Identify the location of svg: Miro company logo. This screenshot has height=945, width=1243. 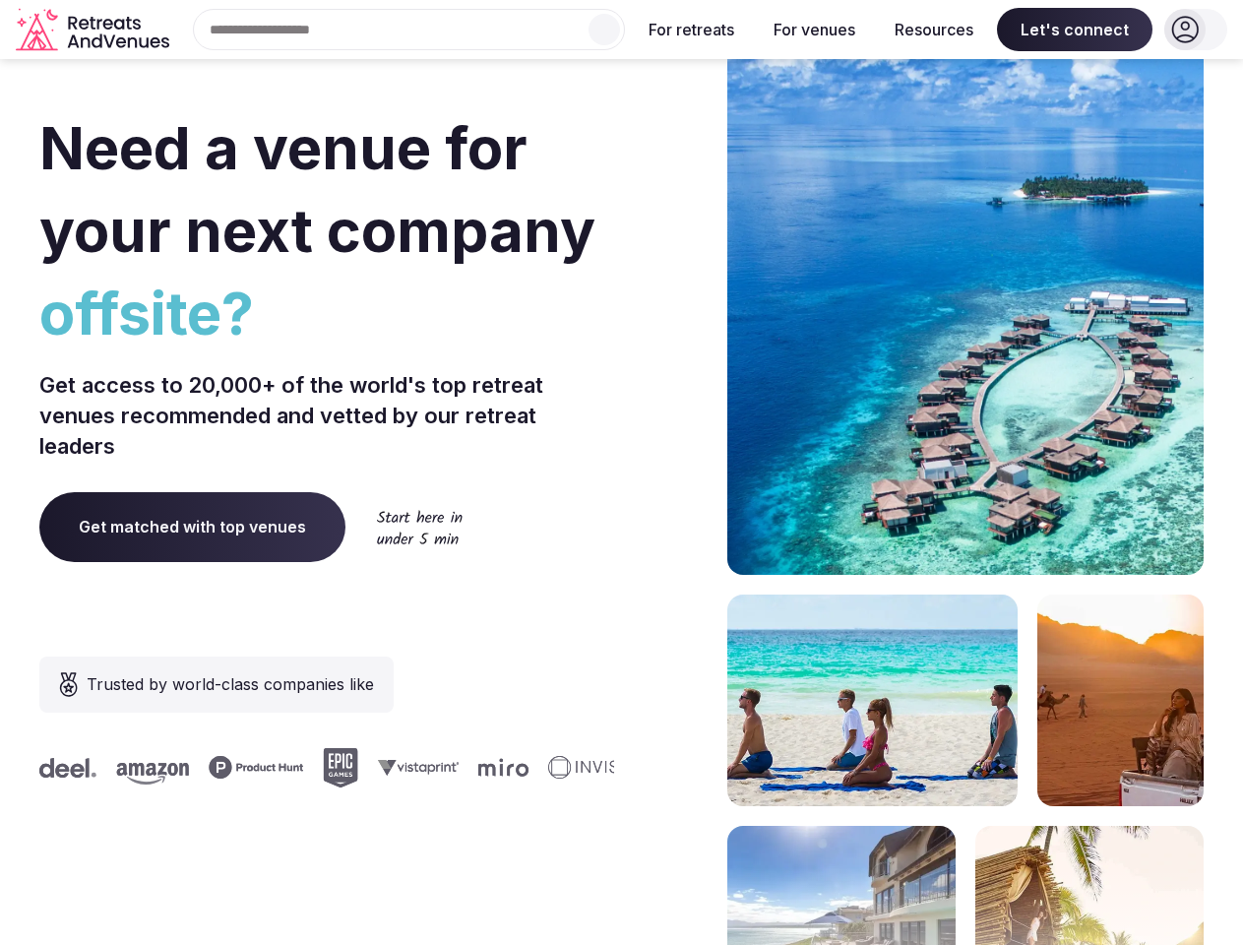
(489, 767).